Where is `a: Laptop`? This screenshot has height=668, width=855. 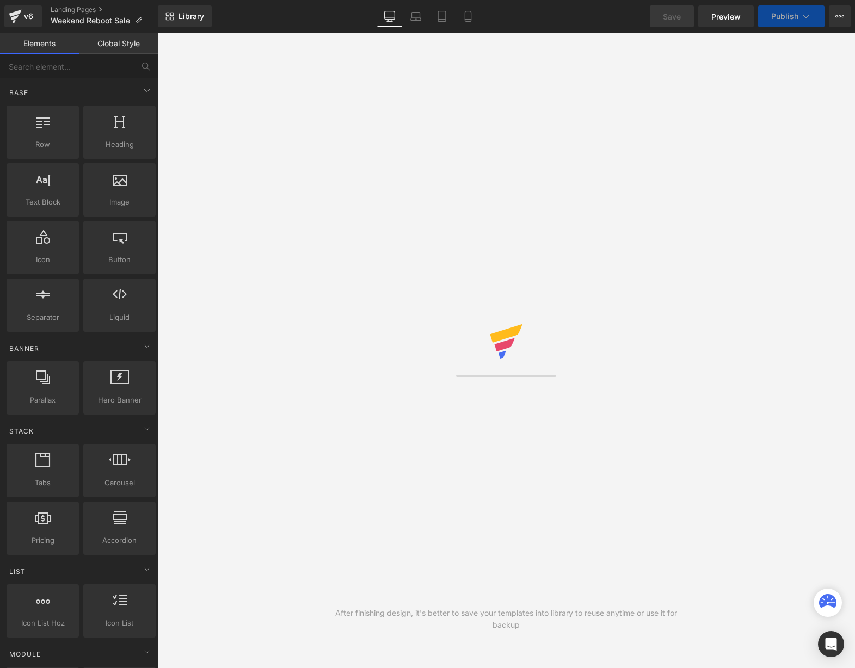
a: Laptop is located at coordinates (416, 16).